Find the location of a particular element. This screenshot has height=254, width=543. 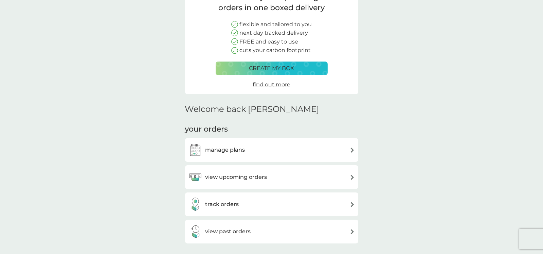

h3: view upcoming orders is located at coordinates (236, 177).